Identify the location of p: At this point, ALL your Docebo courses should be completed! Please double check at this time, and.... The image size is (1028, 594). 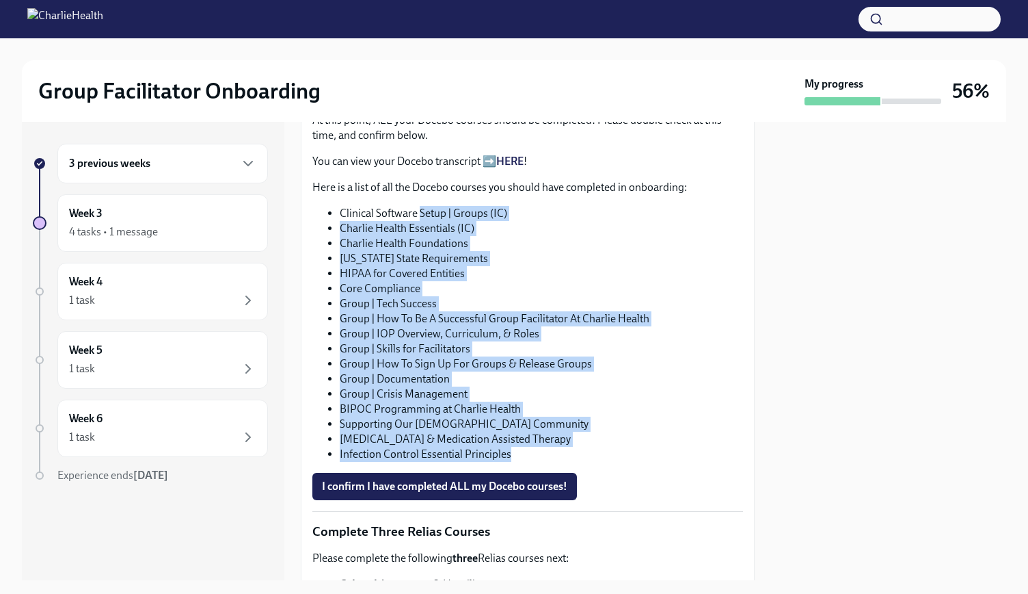
(528, 128).